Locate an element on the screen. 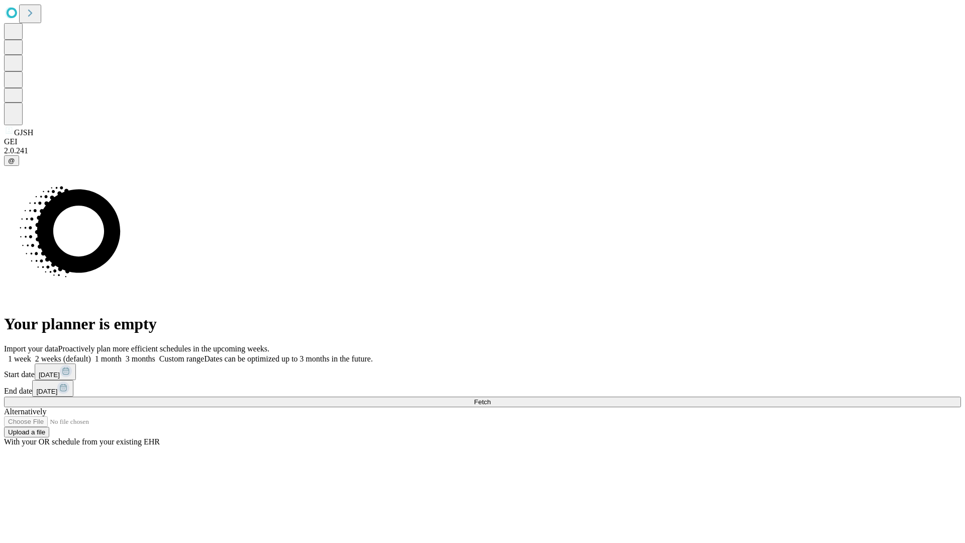 Image resolution: width=965 pixels, height=543 pixels. span: Alternatively is located at coordinates (25, 411).